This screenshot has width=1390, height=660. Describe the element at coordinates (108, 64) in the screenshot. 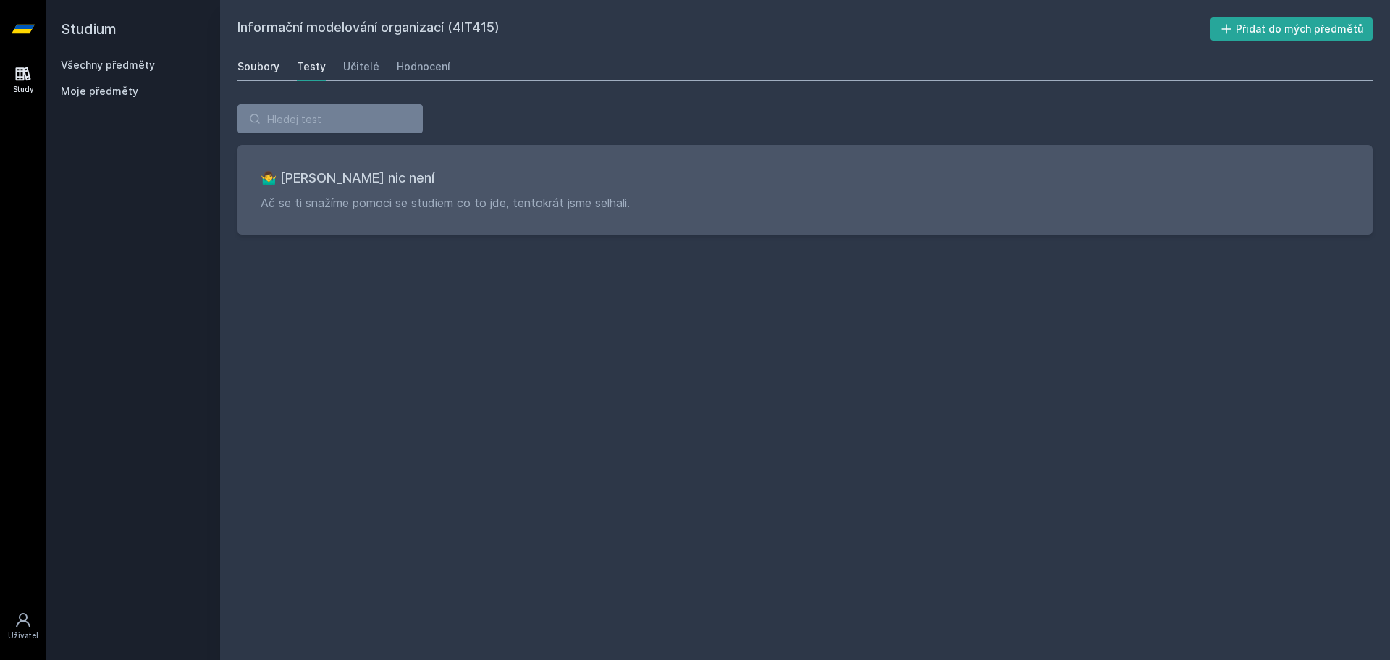

I see `a: Všechny předměty` at that location.